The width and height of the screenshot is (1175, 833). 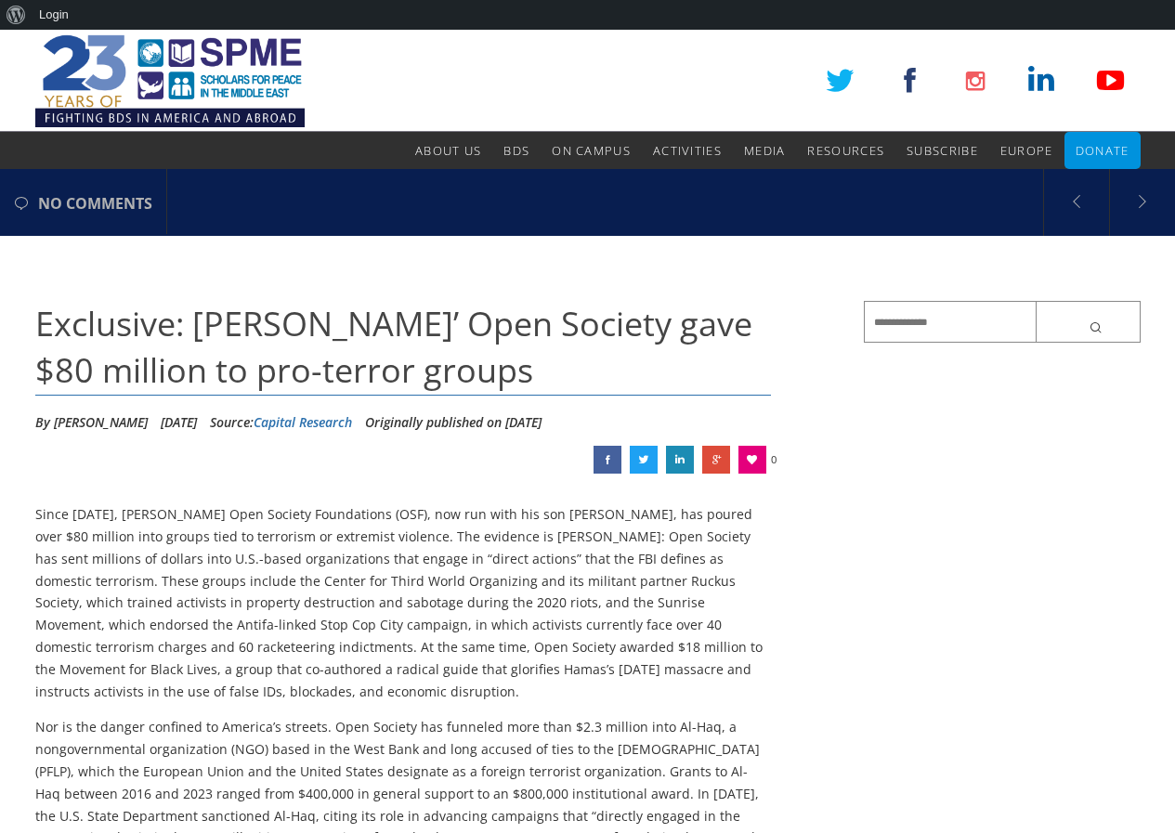 What do you see at coordinates (845, 150) in the screenshot?
I see `span: Resources` at bounding box center [845, 150].